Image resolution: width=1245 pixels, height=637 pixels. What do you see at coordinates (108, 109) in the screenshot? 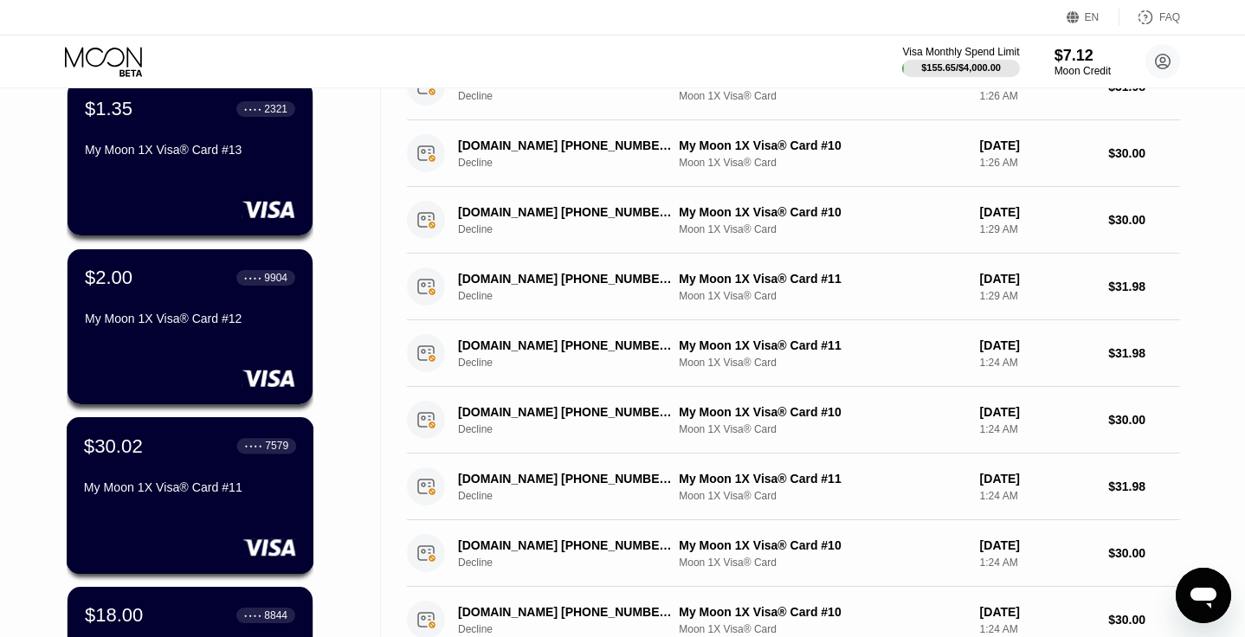
I see `div: $1.35` at bounding box center [108, 109].